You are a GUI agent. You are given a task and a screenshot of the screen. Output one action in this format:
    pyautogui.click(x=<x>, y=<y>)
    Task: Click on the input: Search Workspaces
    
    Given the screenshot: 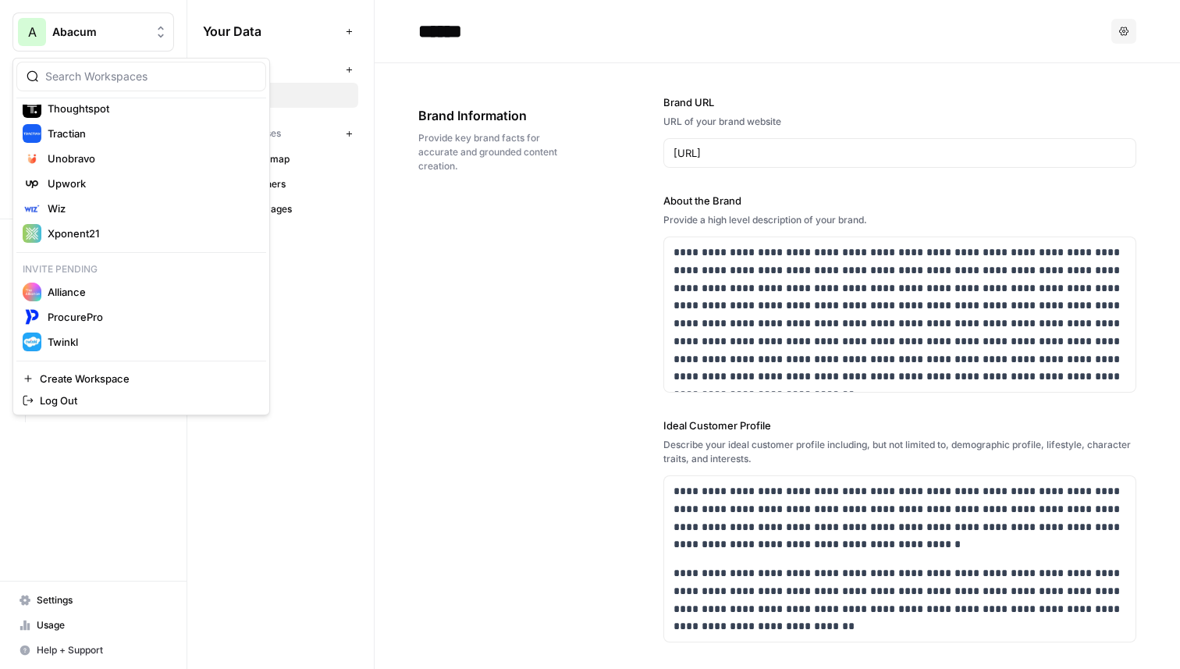 What is the action you would take?
    pyautogui.click(x=151, y=77)
    